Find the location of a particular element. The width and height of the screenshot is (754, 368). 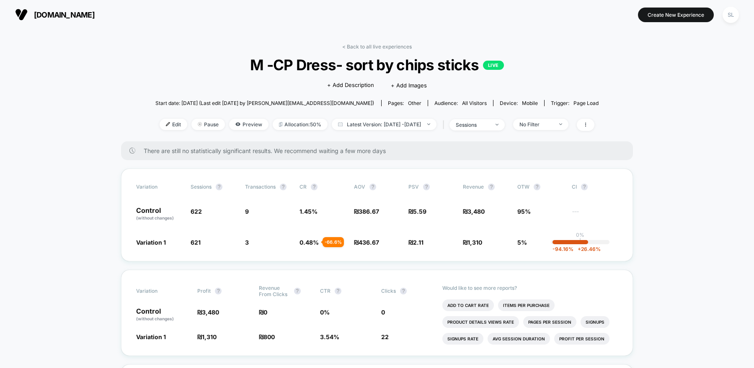

span: 9 is located at coordinates (247, 211).